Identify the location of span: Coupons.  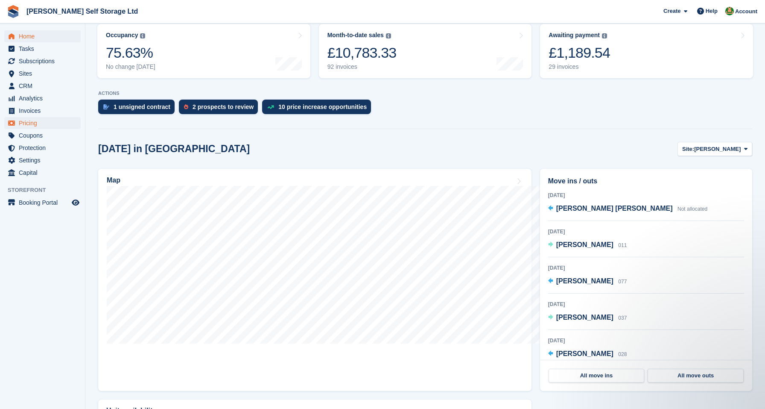
(44, 135).